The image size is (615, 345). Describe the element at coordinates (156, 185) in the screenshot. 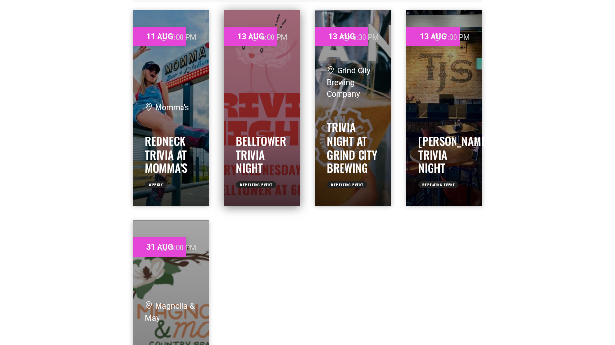

I see `span: Weekly` at that location.